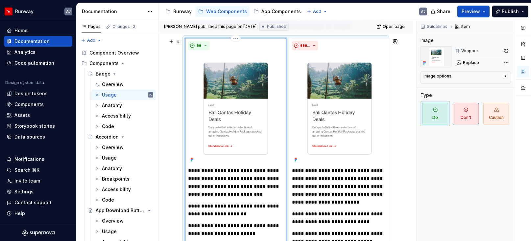 The height and width of the screenshot is (241, 531). I want to click on button: Caution, so click(496, 114).